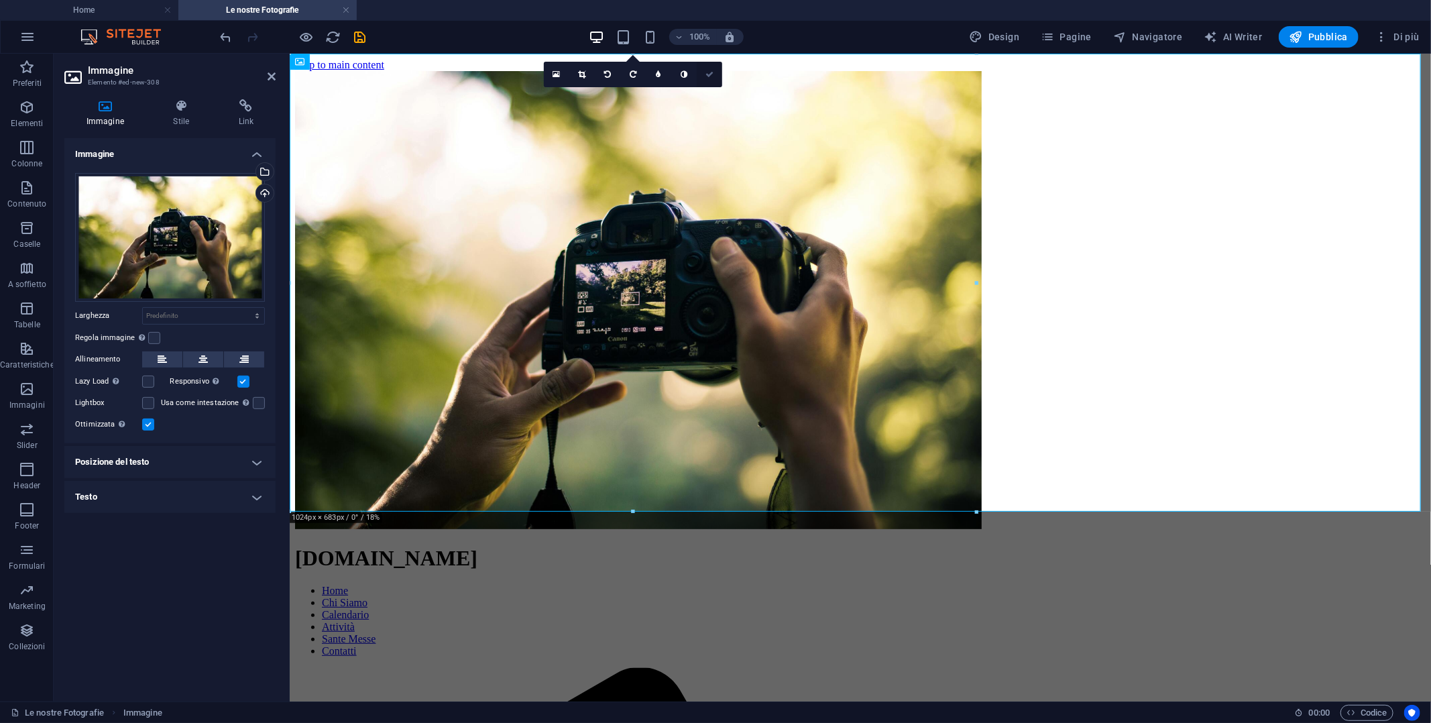 The image size is (1431, 723). I want to click on p: Formulari, so click(27, 566).